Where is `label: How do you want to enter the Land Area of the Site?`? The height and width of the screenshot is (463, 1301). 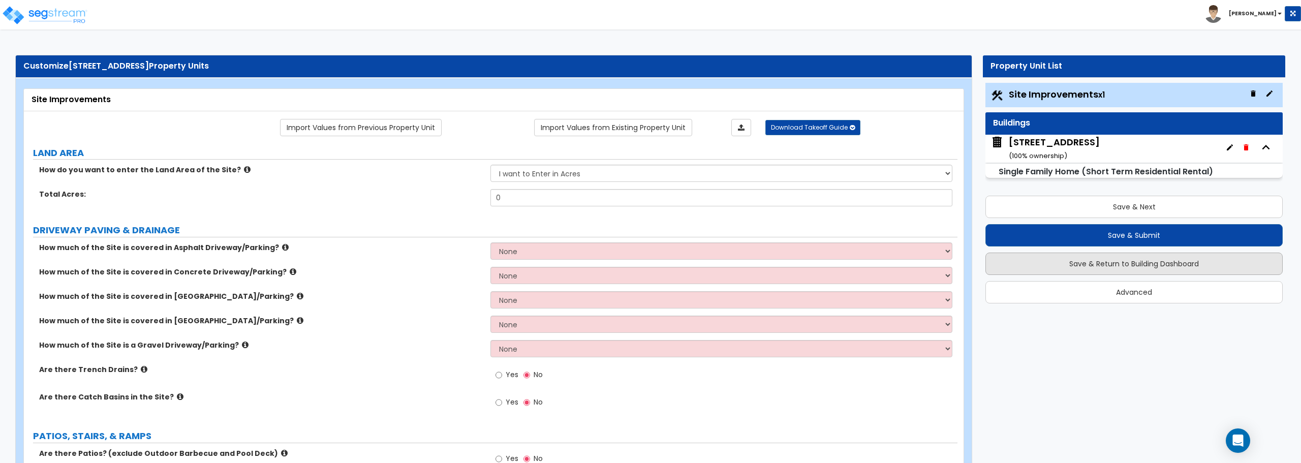
label: How do you want to enter the Land Area of the Site? is located at coordinates (261, 170).